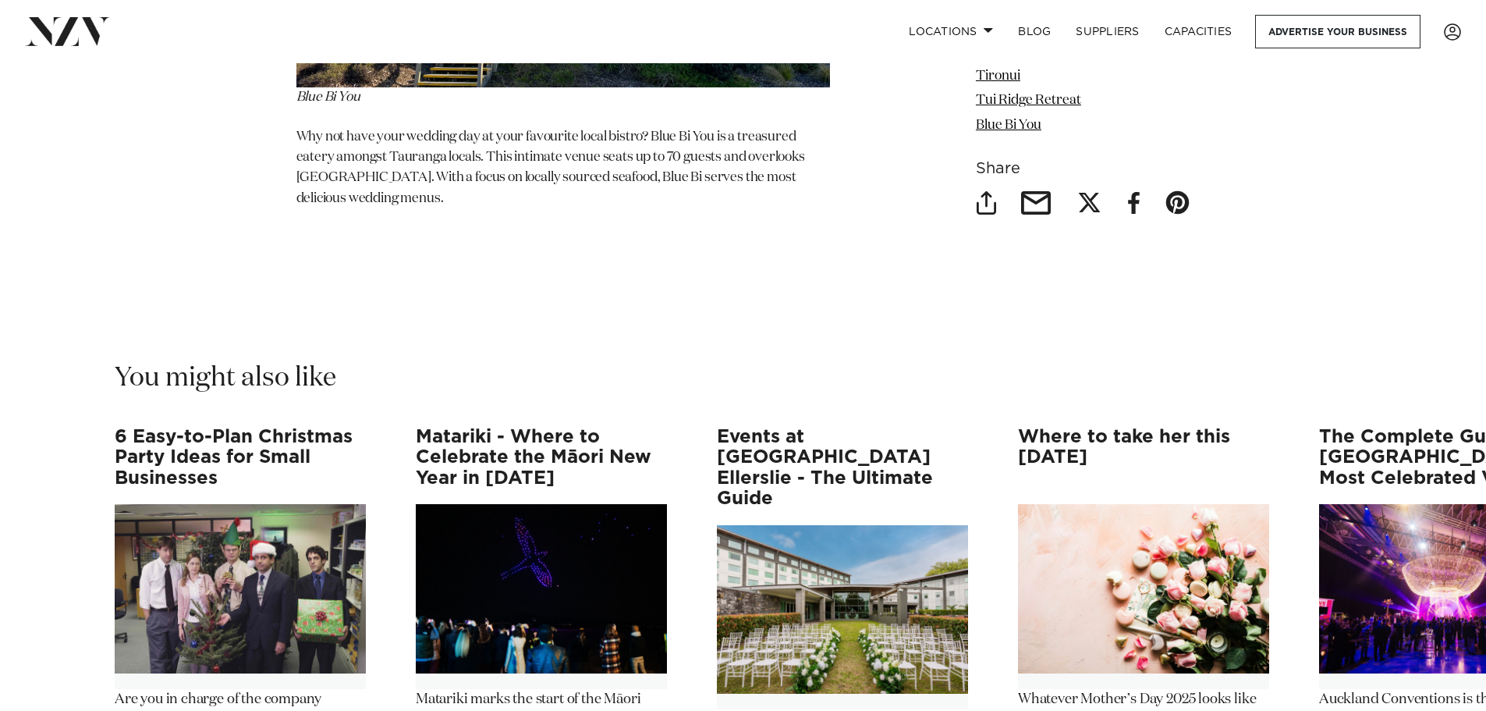  I want to click on em: Blue Bi You, so click(328, 97).